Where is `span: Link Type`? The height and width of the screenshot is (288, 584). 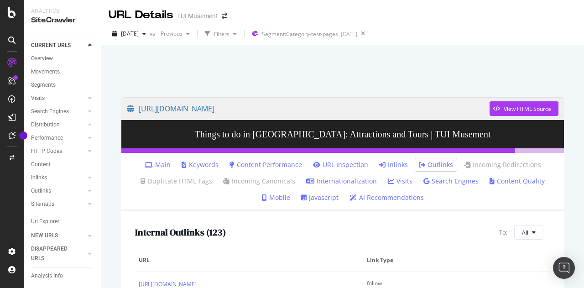 span: Link Type is located at coordinates (456, 260).